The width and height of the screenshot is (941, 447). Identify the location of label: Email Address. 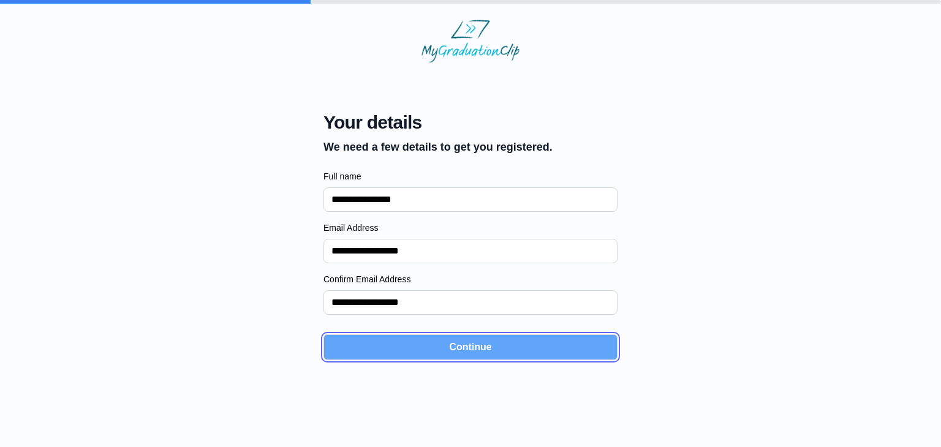
(471, 228).